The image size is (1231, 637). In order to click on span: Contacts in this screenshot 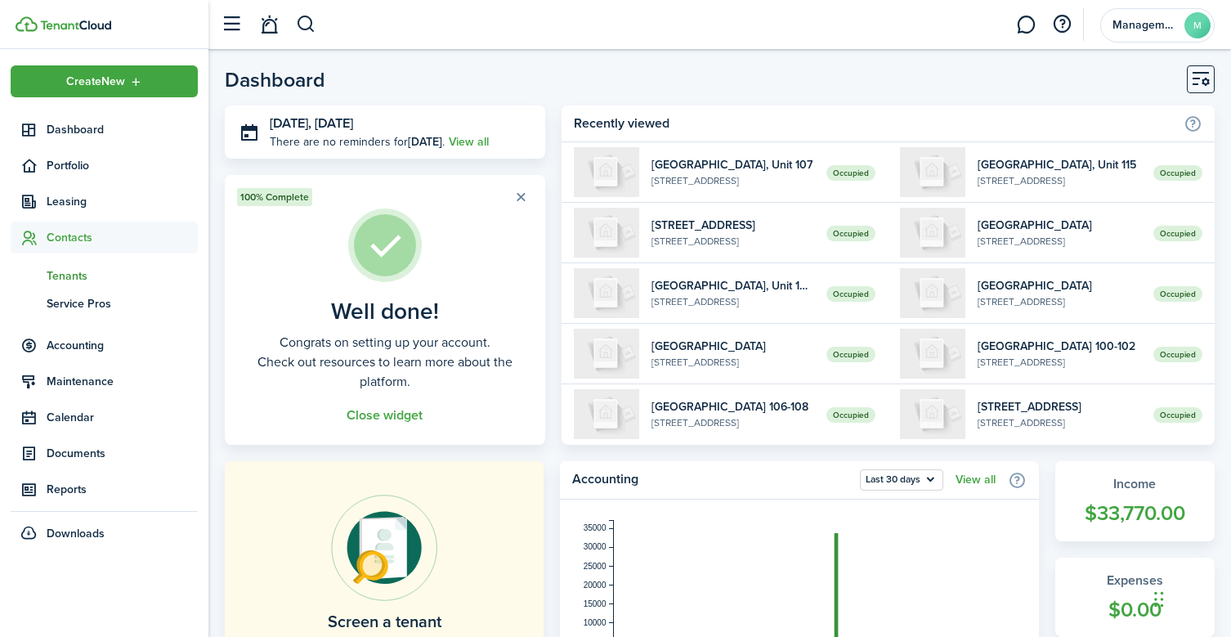, I will do `click(122, 237)`.